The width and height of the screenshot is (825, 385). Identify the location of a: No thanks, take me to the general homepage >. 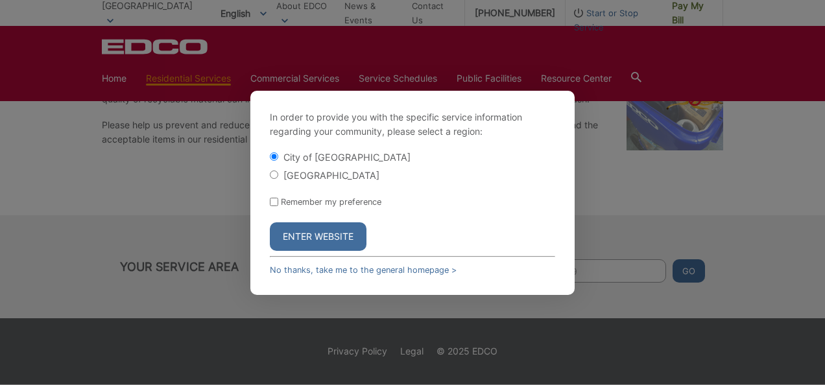
(363, 270).